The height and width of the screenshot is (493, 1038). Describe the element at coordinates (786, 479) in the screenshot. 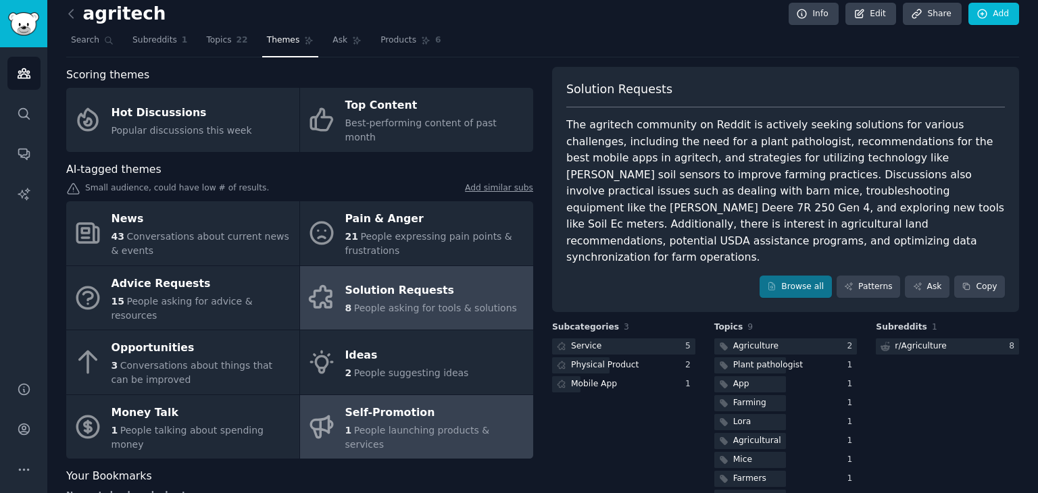

I see `a: Farmers1` at that location.